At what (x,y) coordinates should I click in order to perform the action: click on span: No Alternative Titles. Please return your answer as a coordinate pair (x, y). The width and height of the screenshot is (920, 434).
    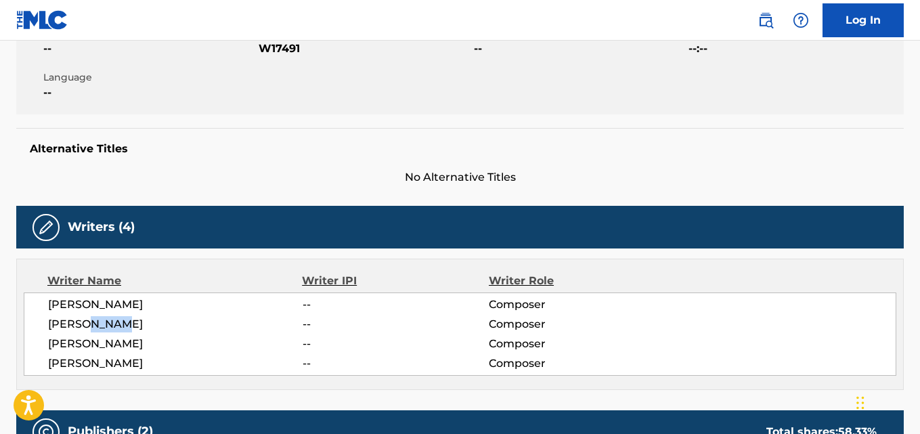
    Looking at the image, I should click on (459, 177).